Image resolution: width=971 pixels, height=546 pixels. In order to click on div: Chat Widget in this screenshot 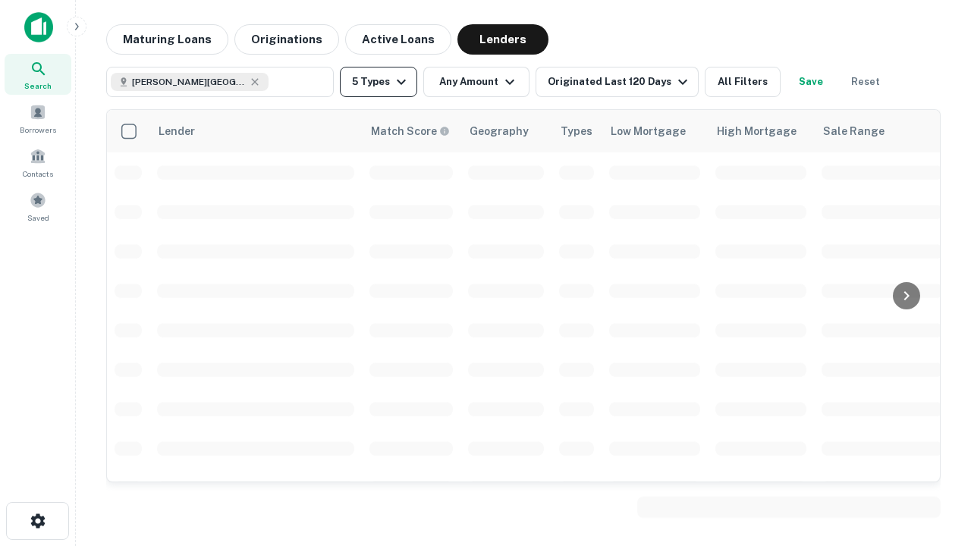, I will do `click(933, 413)`.